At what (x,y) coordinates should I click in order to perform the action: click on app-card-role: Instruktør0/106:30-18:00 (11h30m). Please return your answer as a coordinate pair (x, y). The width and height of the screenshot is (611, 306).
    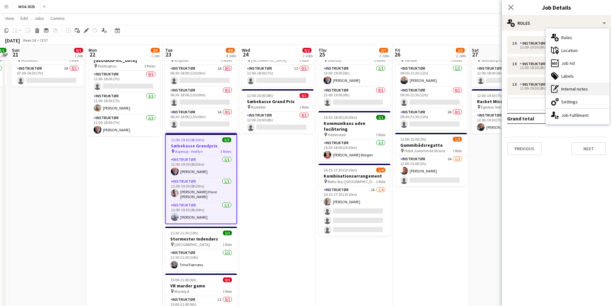
    Looking at the image, I should click on (201, 98).